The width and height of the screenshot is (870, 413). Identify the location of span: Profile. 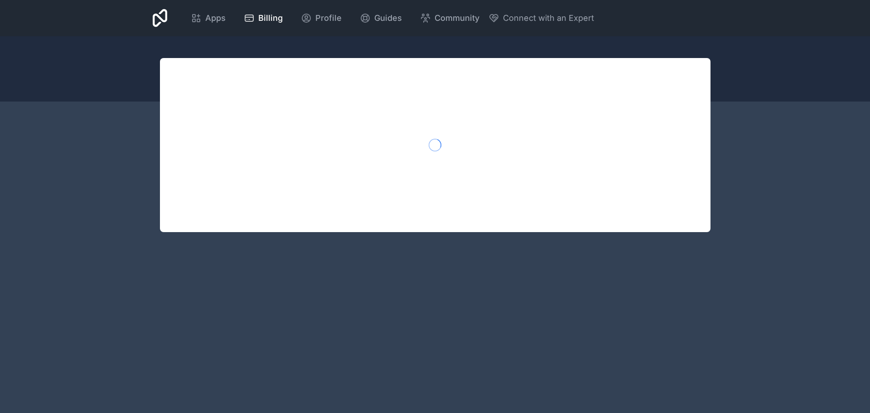
(328, 18).